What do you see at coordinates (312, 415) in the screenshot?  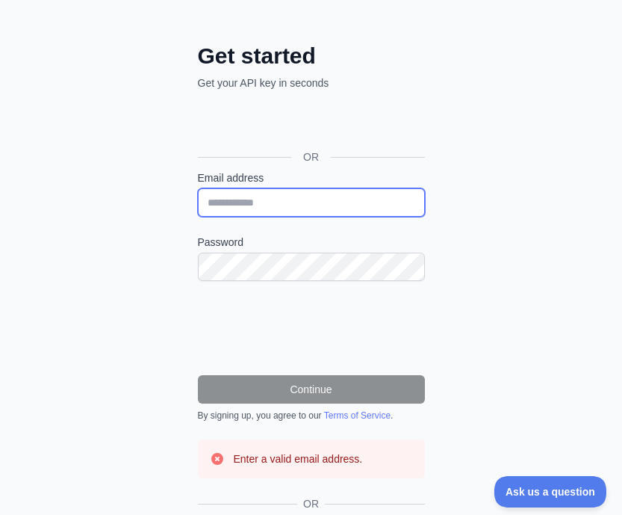 I see `div: By signing up, you agree to our .` at bounding box center [312, 415].